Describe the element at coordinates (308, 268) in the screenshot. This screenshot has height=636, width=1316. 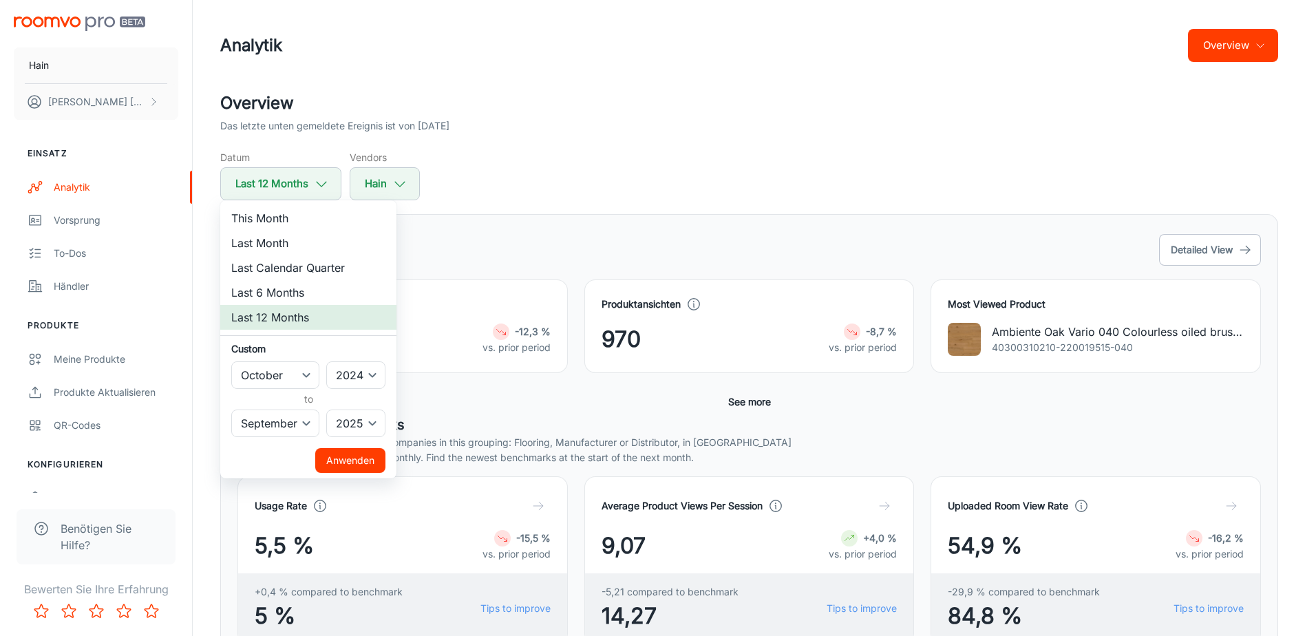
I see `li: Last Calendar Quarter` at that location.